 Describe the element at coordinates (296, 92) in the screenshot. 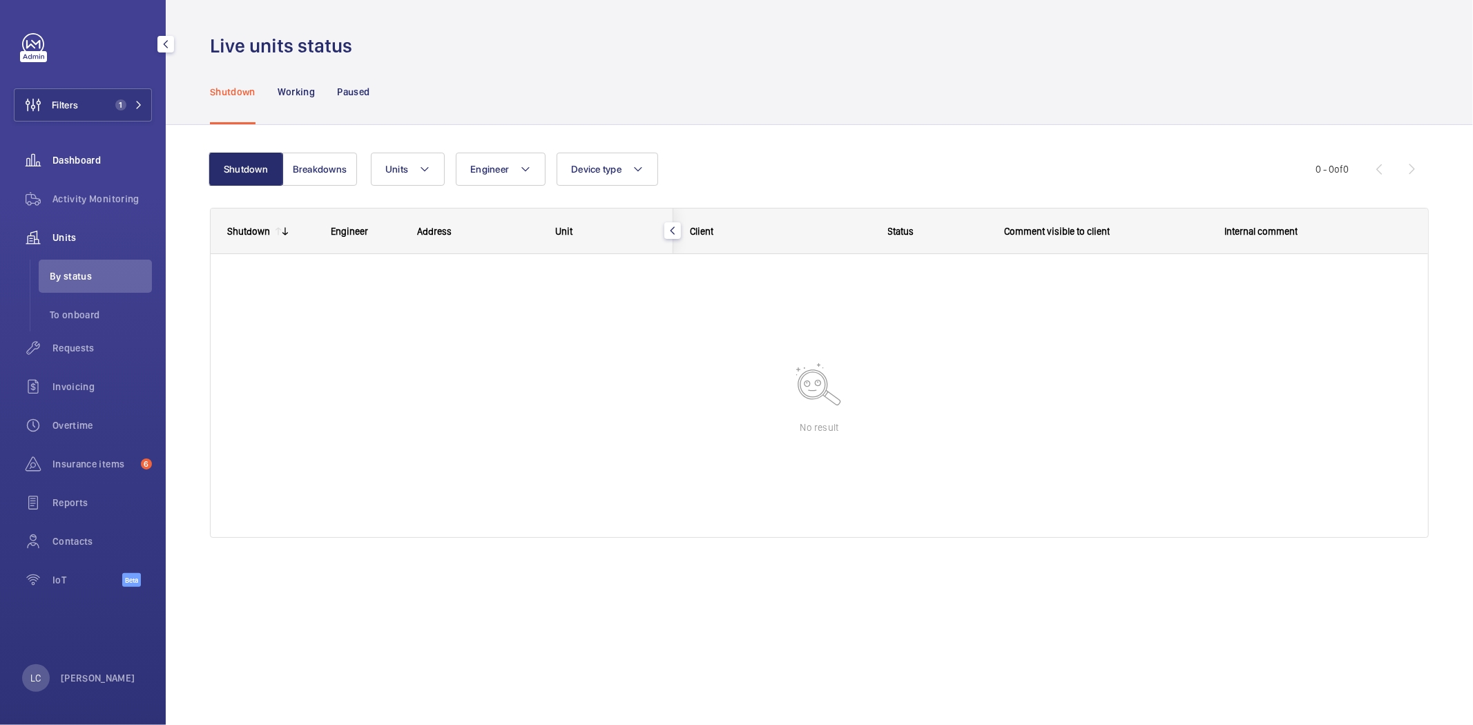

I see `p: Working` at that location.